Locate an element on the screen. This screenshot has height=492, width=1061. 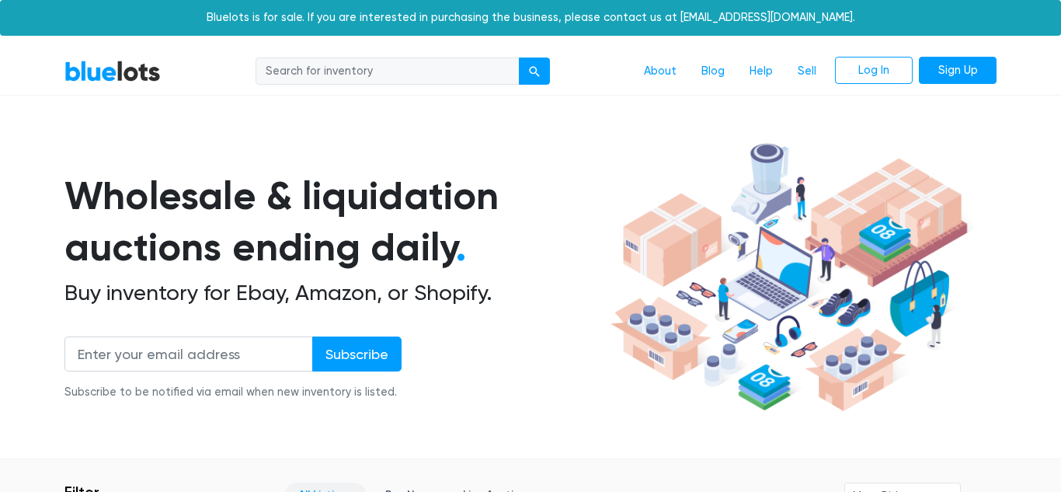
div: Subscribe to be notified via email when new inventory is listed. is located at coordinates (233, 392).